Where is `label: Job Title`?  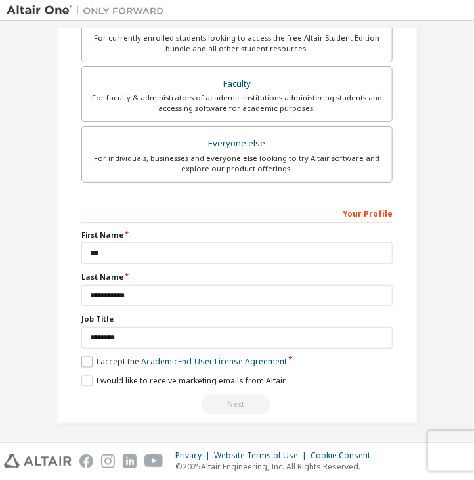
label: Job Title is located at coordinates (237, 319).